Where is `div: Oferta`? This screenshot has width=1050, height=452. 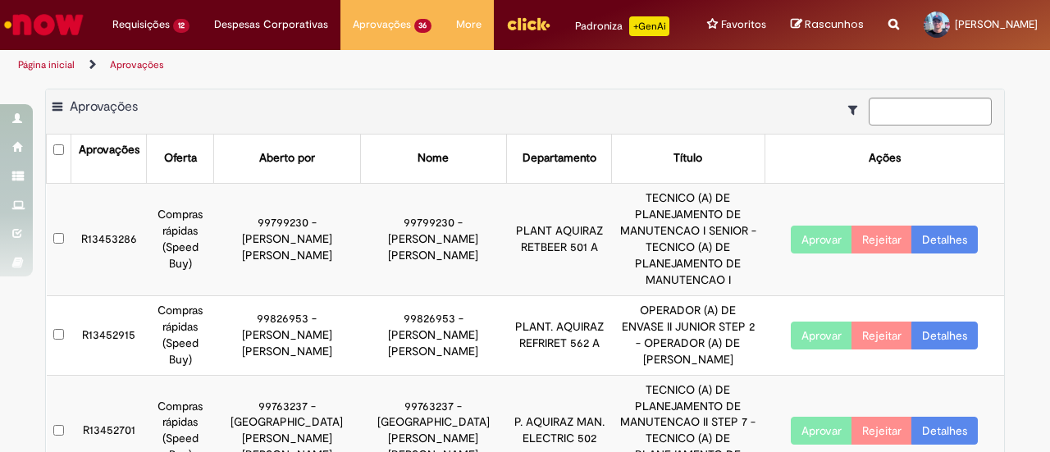
div: Oferta is located at coordinates (180, 158).